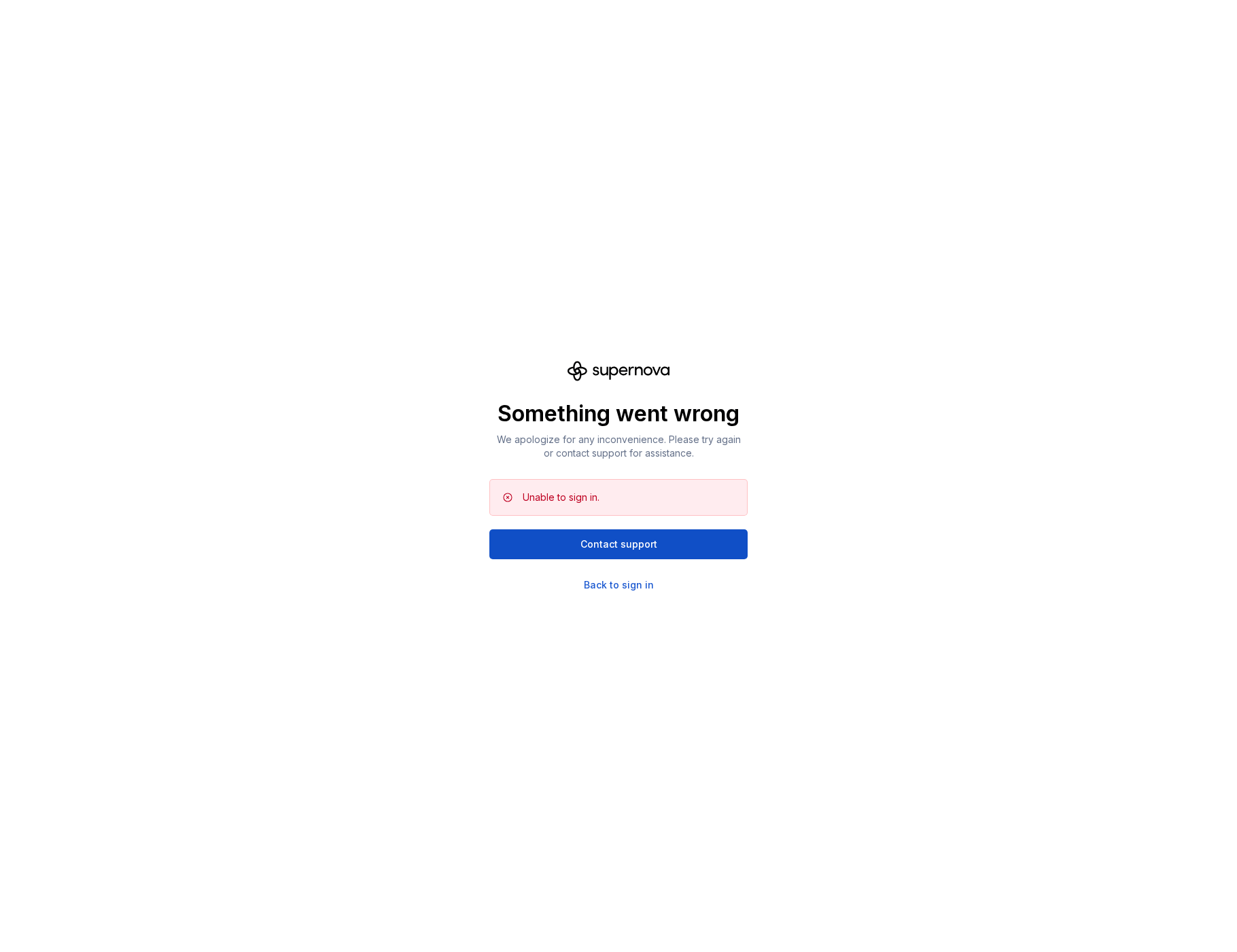 The image size is (1237, 952). I want to click on span: Contact support, so click(619, 545).